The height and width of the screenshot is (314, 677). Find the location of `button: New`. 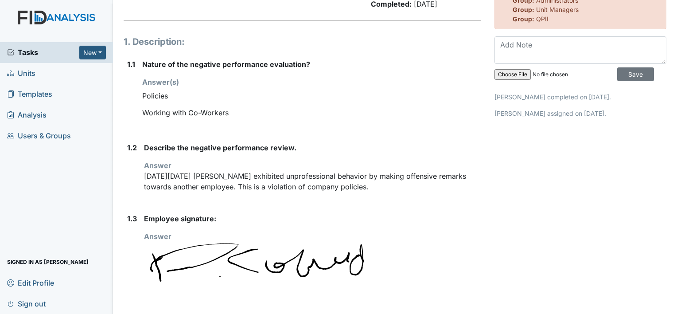

button: New is located at coordinates (93, 52).